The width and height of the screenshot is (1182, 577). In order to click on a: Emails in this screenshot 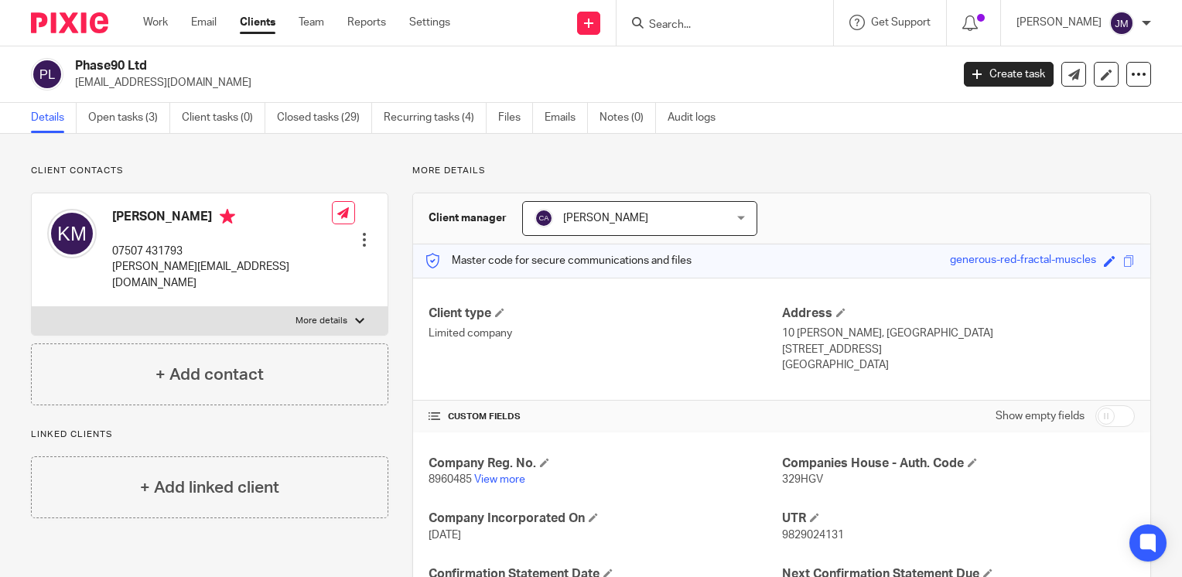, I will do `click(566, 118)`.